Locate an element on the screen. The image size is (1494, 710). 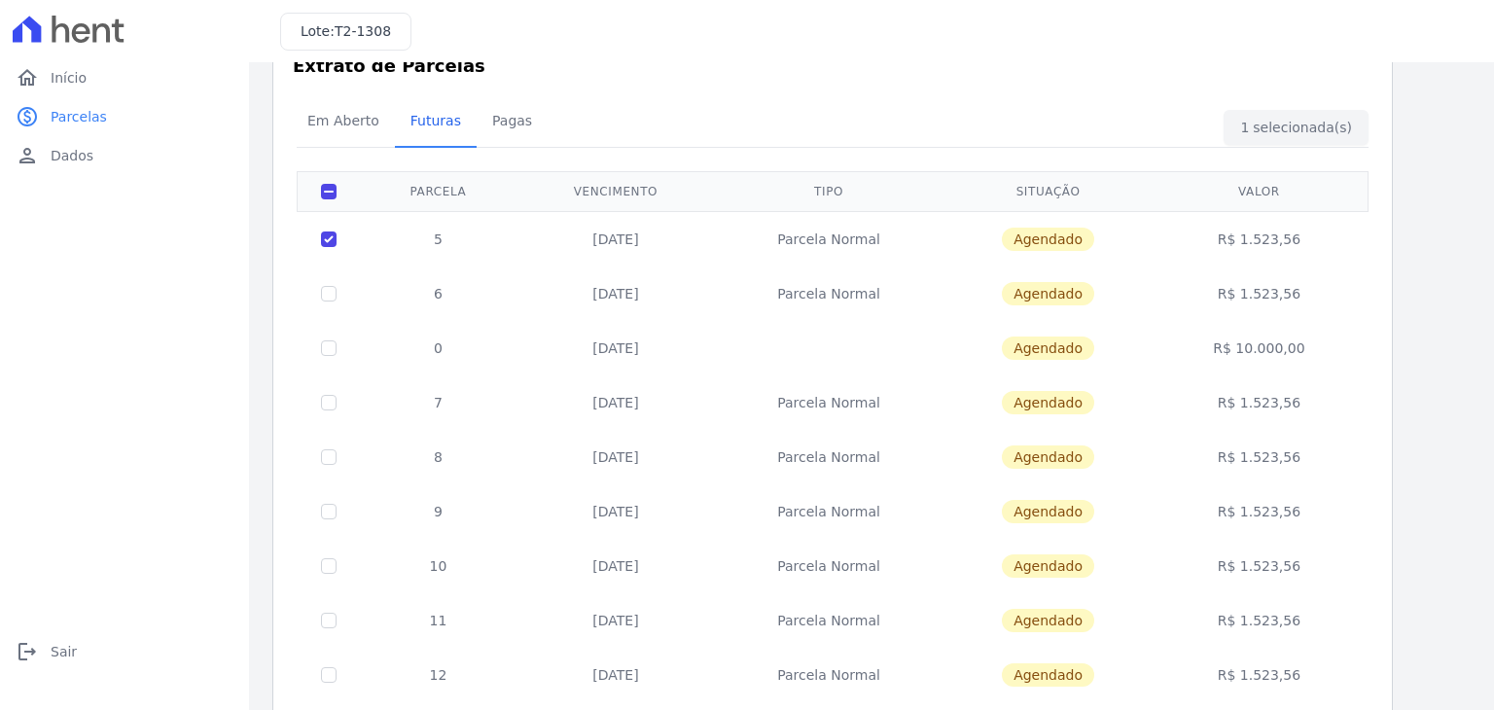
td: 8 is located at coordinates (438, 457).